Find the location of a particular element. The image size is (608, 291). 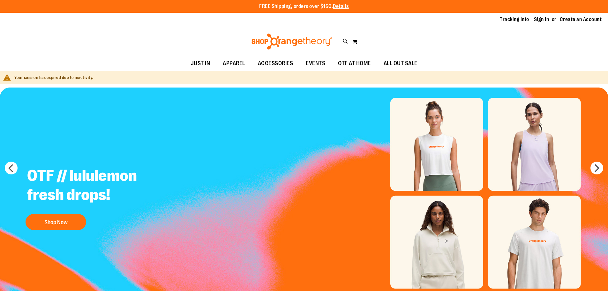

h2: OTF // lululemon fresh drops! is located at coordinates (101, 186).